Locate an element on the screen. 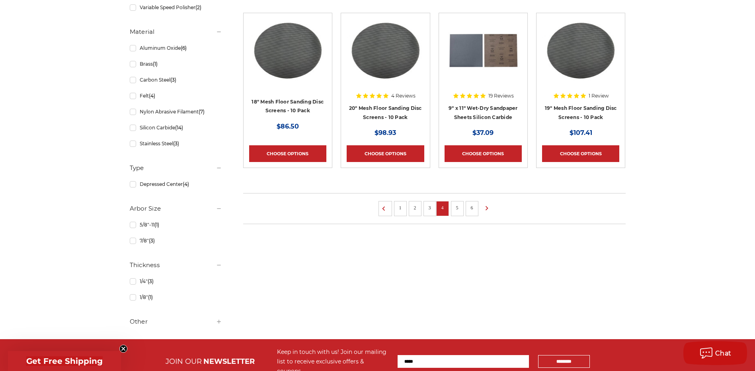  a: 4 is located at coordinates (442, 208).